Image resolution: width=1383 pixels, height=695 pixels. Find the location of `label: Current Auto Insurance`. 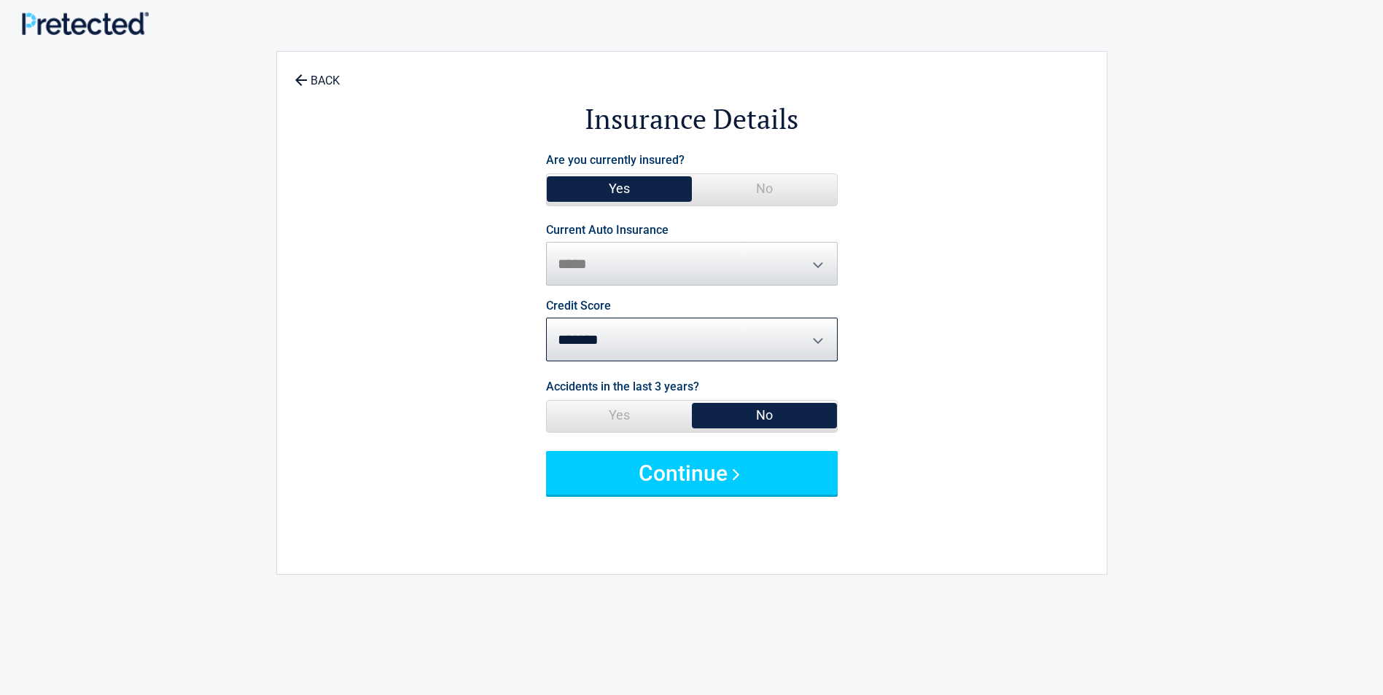

label: Current Auto Insurance is located at coordinates (607, 230).